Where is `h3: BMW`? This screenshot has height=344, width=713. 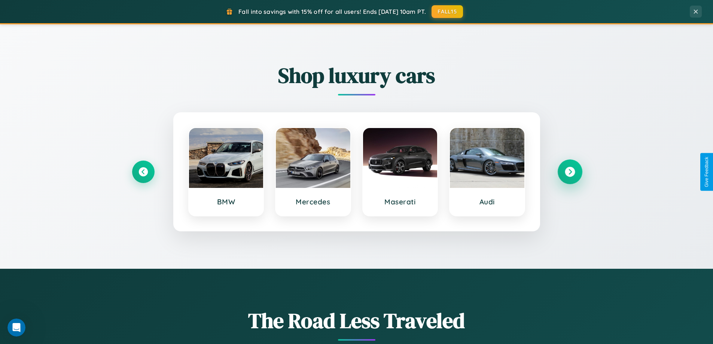
h3: BMW is located at coordinates (226, 202).